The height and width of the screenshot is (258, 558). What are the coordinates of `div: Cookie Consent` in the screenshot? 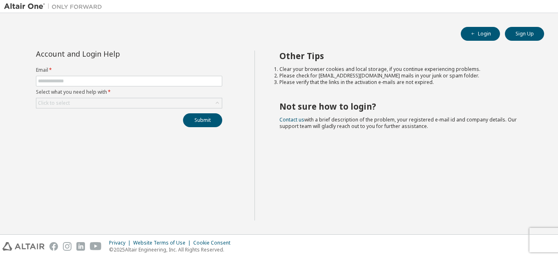 It's located at (214, 243).